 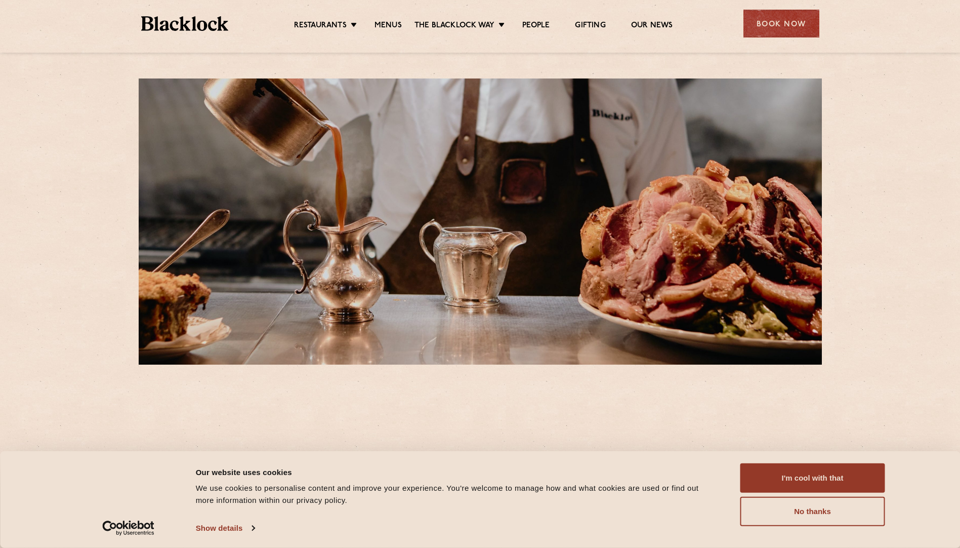 I want to click on a: Menus, so click(x=388, y=26).